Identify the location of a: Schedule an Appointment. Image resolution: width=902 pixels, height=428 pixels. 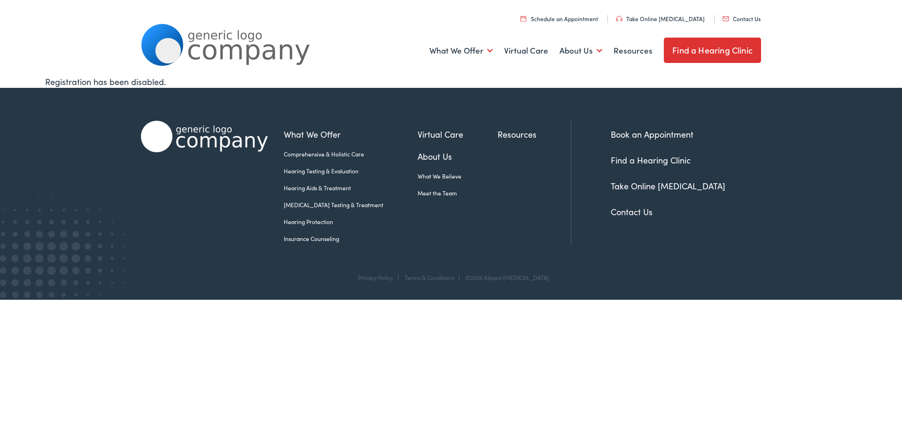
(559, 18).